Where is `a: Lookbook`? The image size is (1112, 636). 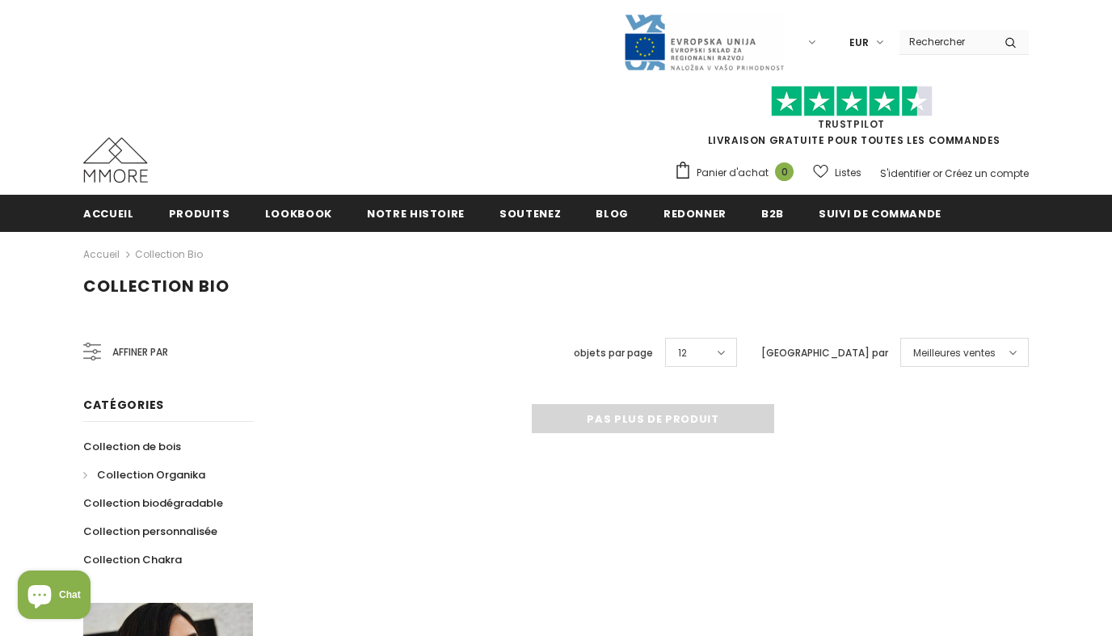 a: Lookbook is located at coordinates (298, 213).